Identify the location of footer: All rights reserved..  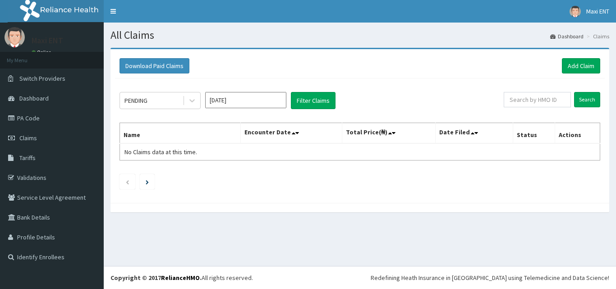
(360, 277).